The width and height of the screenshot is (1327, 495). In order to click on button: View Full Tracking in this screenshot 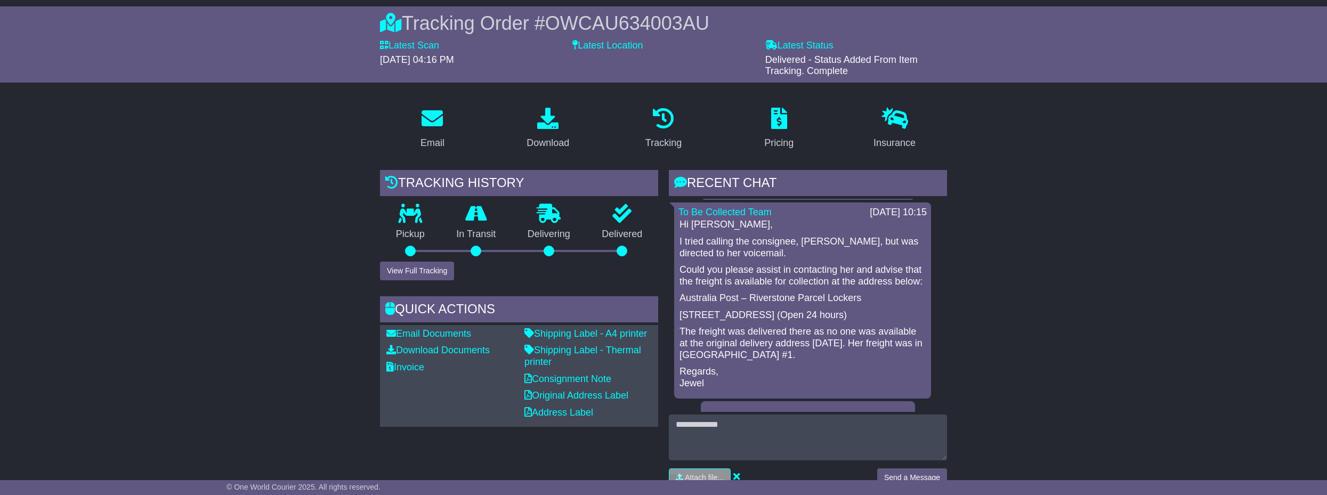, I will do `click(417, 271)`.